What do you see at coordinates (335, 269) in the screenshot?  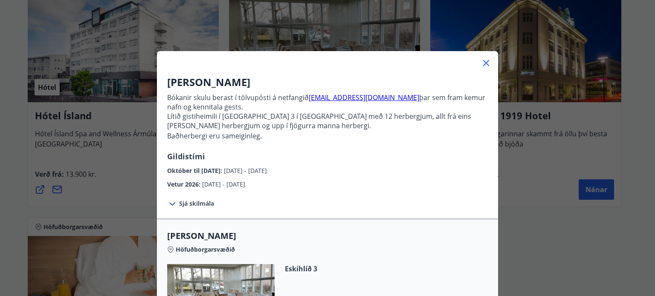 I see `span: Eskihlíð 3` at bounding box center [335, 269].